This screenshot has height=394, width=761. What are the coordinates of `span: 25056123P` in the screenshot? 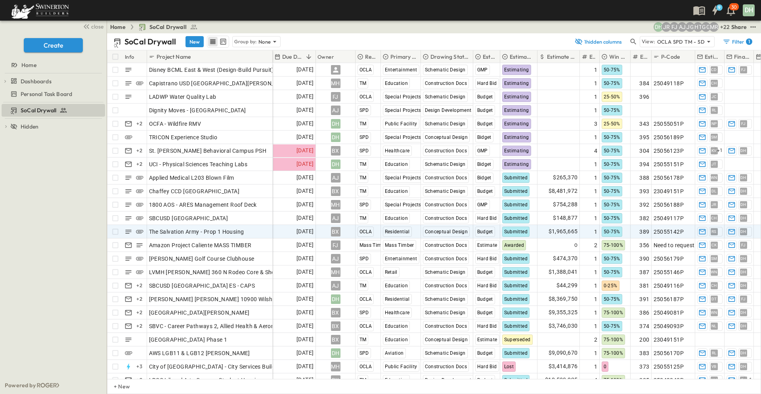 It's located at (669, 151).